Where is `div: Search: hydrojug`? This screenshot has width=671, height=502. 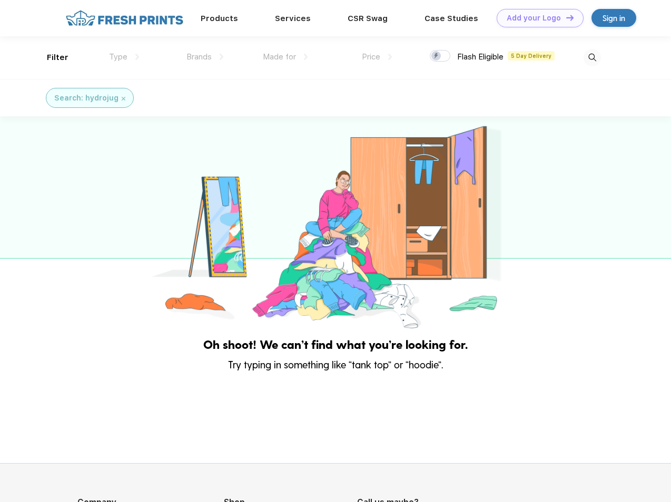
div: Search: hydrojug is located at coordinates (86, 98).